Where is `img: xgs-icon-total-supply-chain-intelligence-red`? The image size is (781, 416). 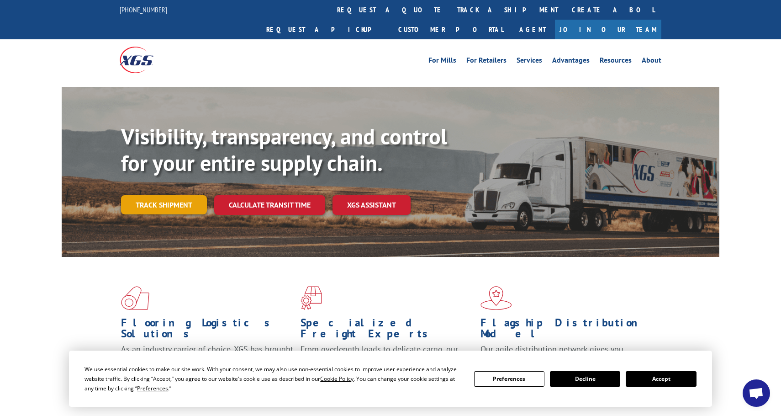 img: xgs-icon-total-supply-chain-intelligence-red is located at coordinates (135, 298).